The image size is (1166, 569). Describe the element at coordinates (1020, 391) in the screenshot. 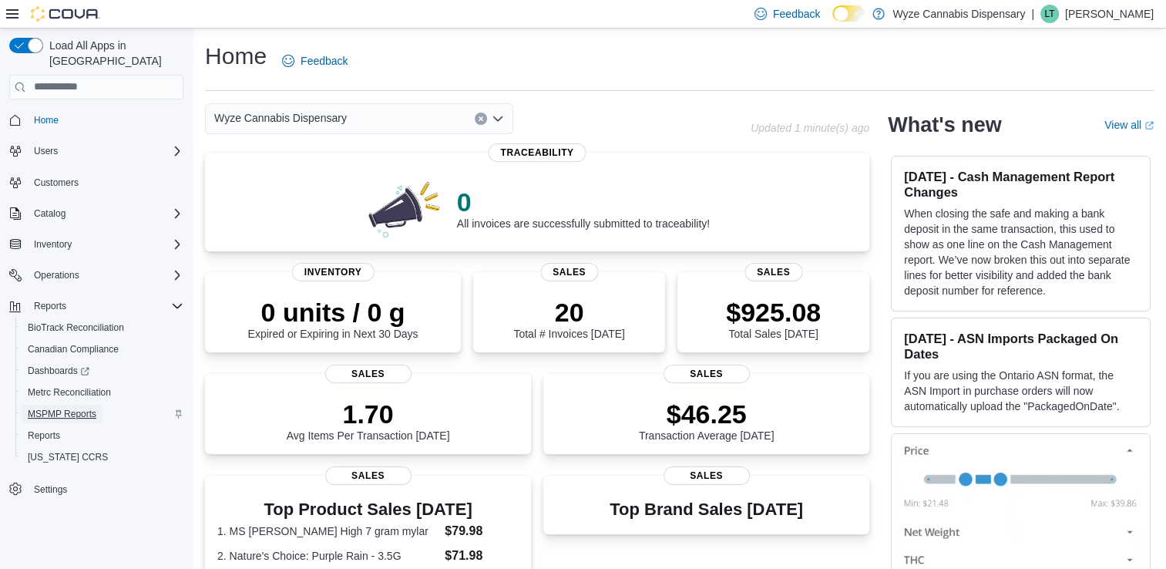

I see `p: If you are using the Ontario ASN format, the ASN Import in purchase orders will now automatically...` at that location.